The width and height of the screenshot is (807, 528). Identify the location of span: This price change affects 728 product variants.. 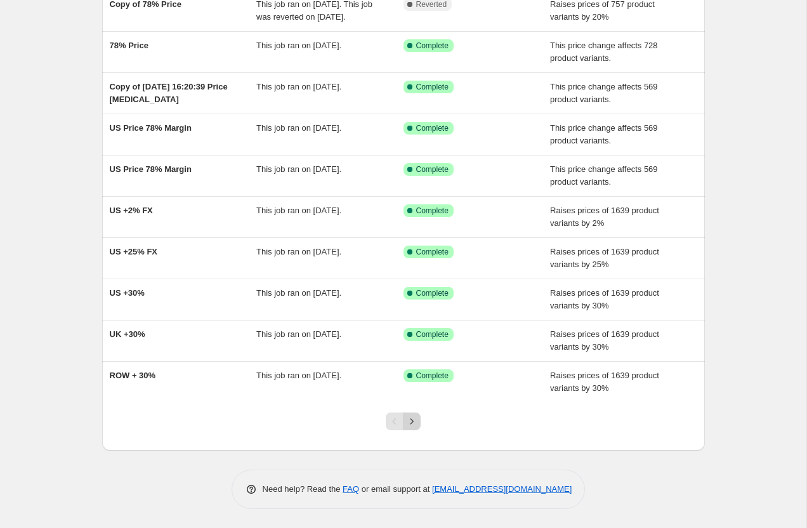
(604, 51).